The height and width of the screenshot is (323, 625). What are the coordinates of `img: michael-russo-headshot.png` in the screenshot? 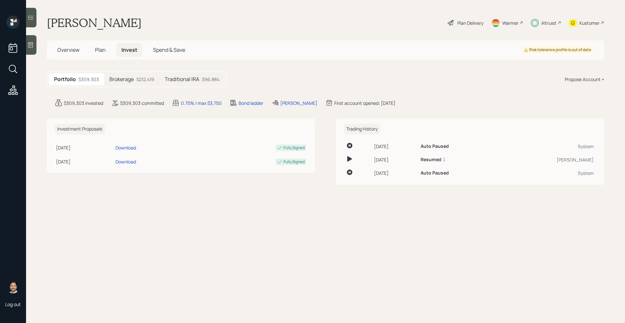 It's located at (13, 287).